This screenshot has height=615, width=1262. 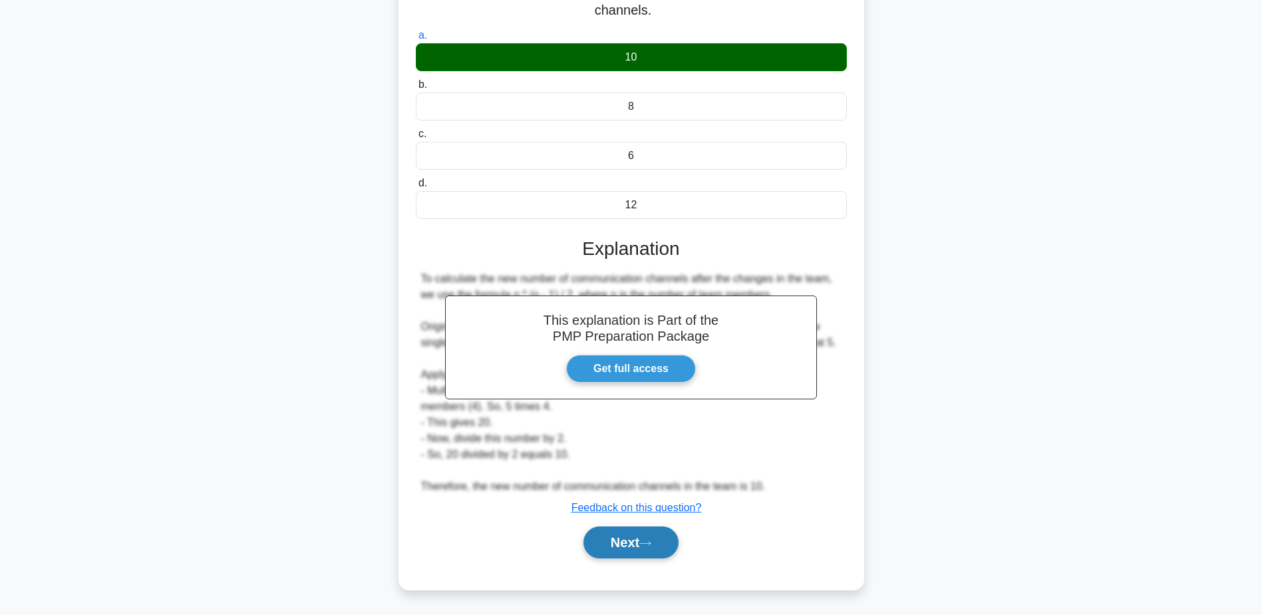 I want to click on div: 6, so click(x=631, y=156).